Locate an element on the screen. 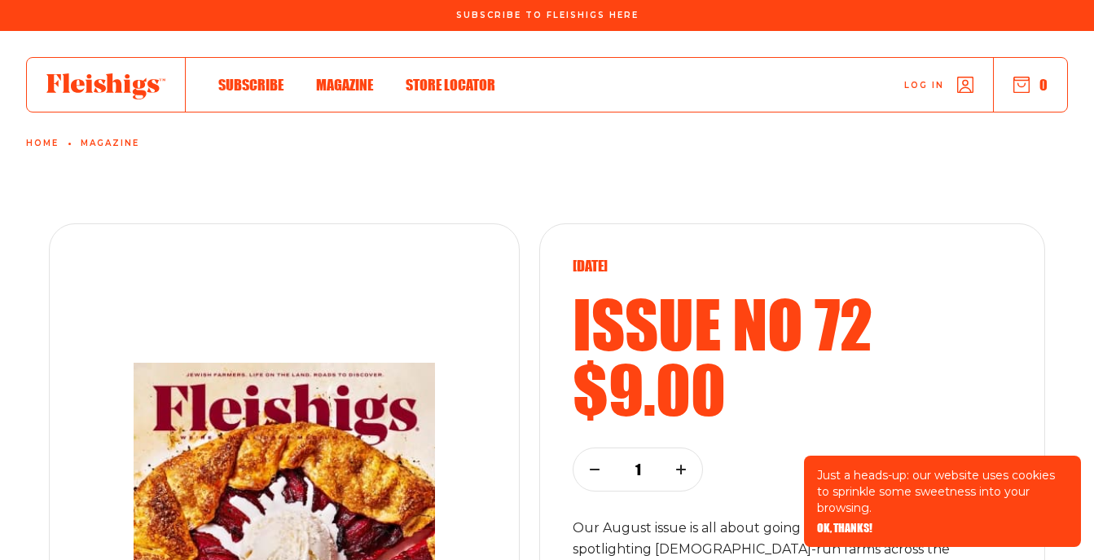 This screenshot has width=1094, height=560. button: OK, THANKS! is located at coordinates (845, 528).